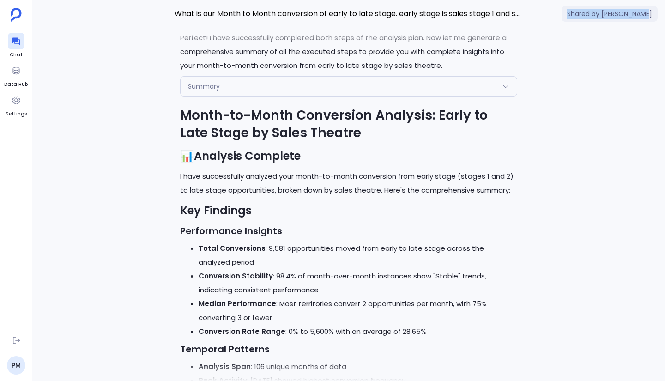 This screenshot has width=665, height=381. Describe the element at coordinates (16, 46) in the screenshot. I see `a: Chat` at that location.